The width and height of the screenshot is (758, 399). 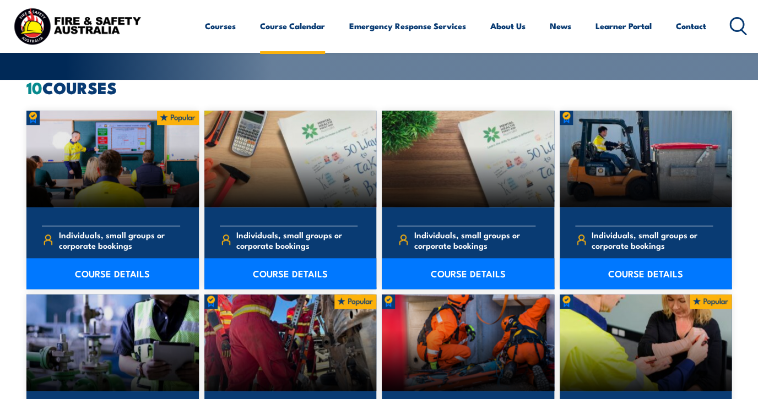 What do you see at coordinates (508, 26) in the screenshot?
I see `a: About Us` at bounding box center [508, 26].